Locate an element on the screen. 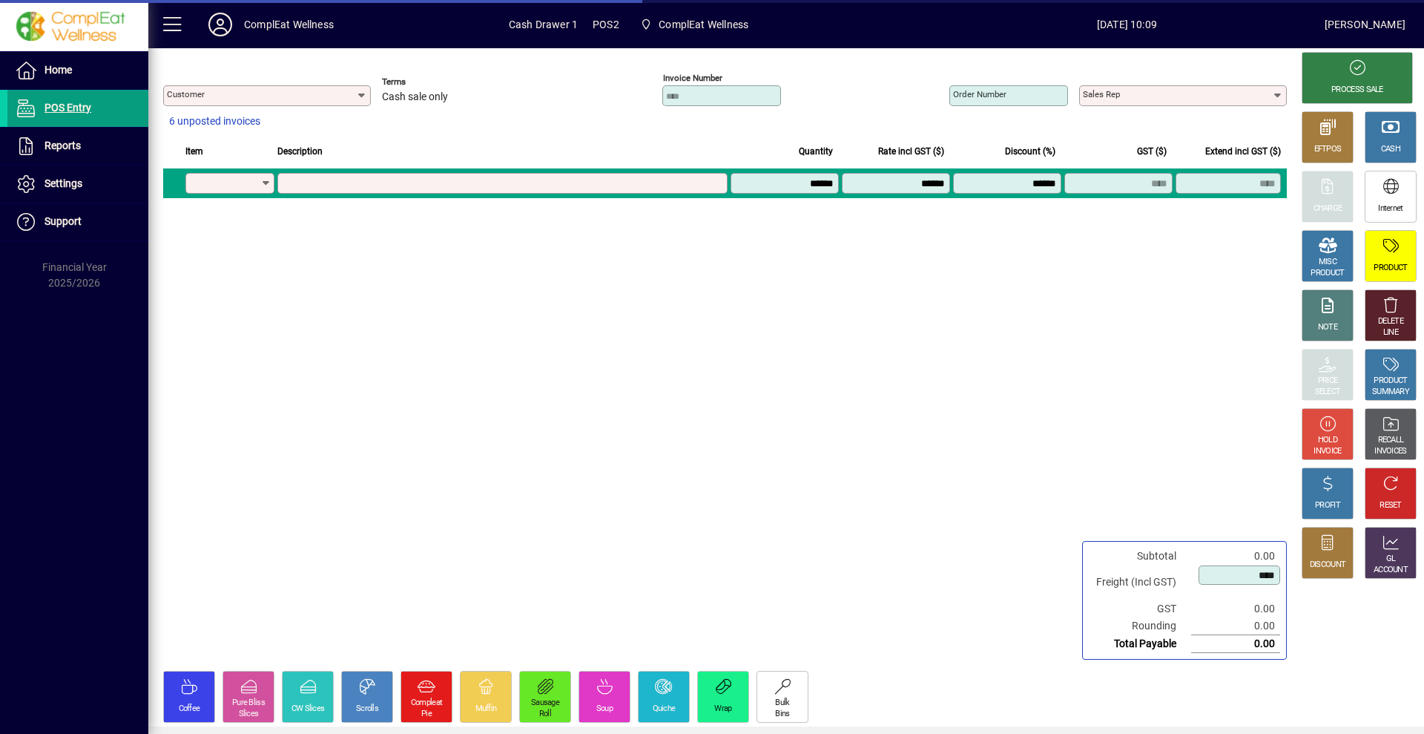  a: Home is located at coordinates (78, 70).